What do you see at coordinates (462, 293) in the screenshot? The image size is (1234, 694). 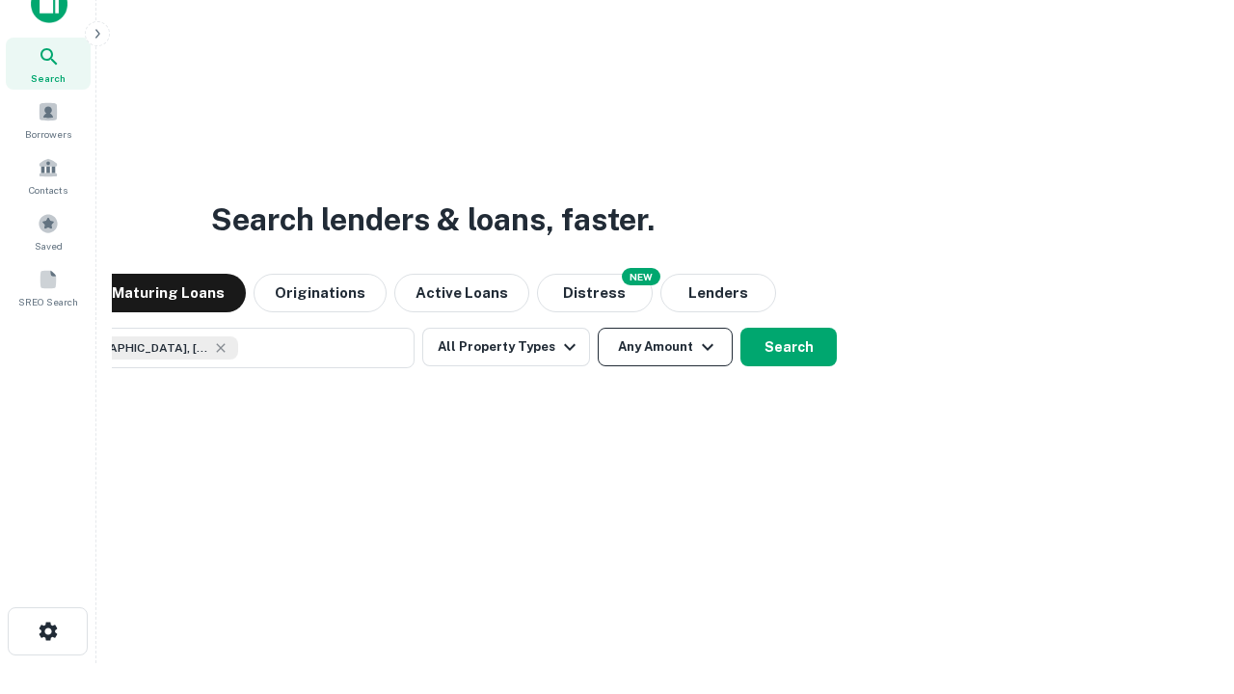 I see `button: Active Loans` at bounding box center [462, 293].